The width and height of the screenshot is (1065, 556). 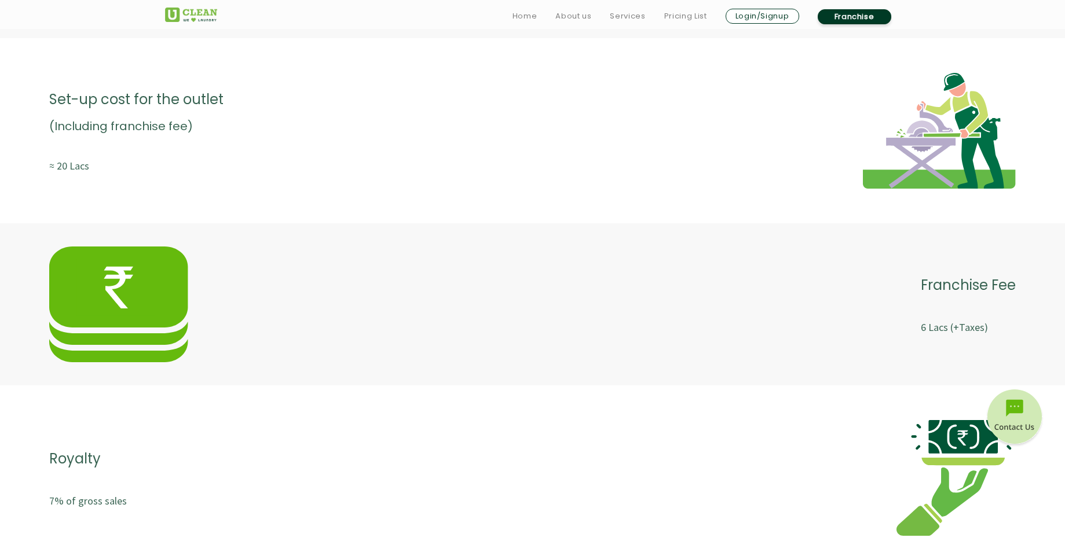 I want to click on a: About us, so click(x=573, y=16).